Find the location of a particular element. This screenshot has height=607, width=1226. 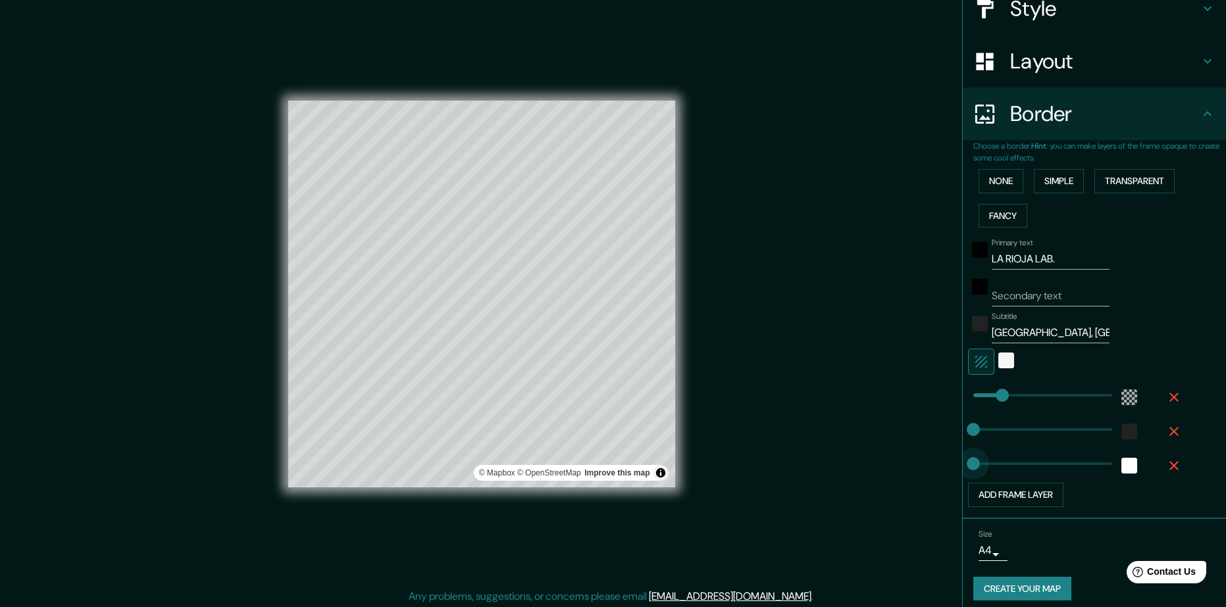

label: Primary text is located at coordinates (1012, 243).